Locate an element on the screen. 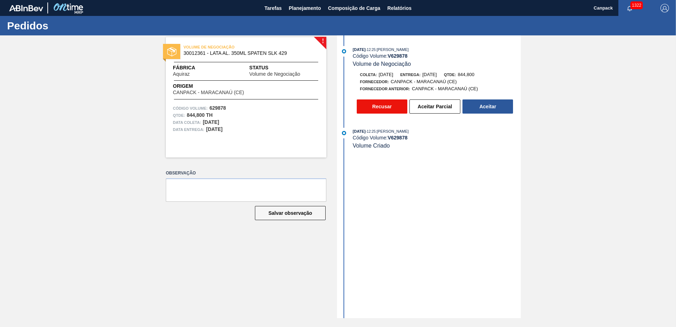 The width and height of the screenshot is (676, 327). span: Coleta: is located at coordinates (369, 75).